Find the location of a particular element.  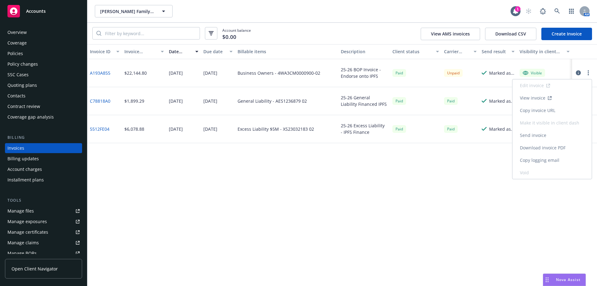

span: Nova Assist is located at coordinates (568, 279).